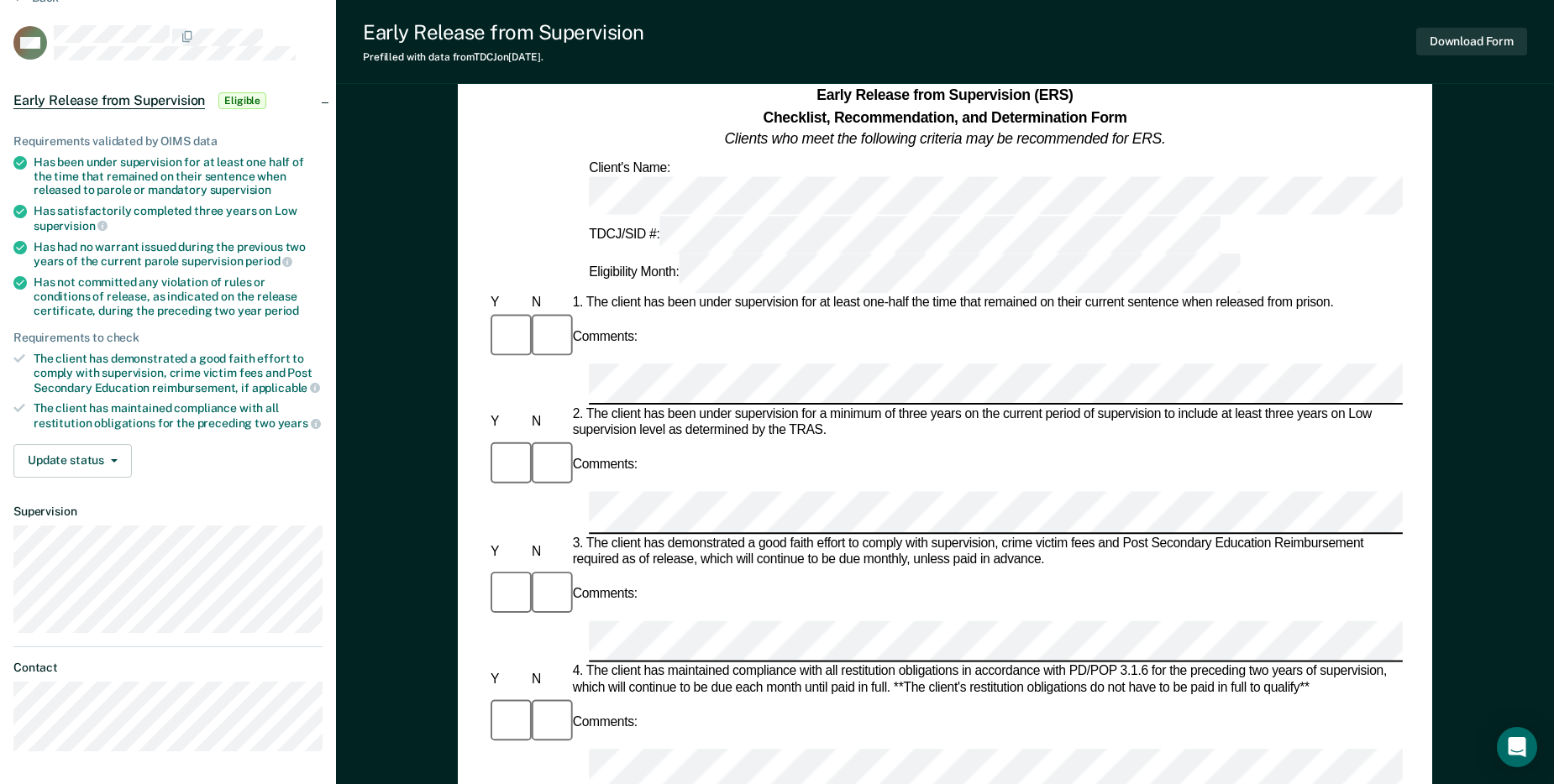 The width and height of the screenshot is (1554, 784). What do you see at coordinates (986, 303) in the screenshot?
I see `div: 1. The client has been under supervision for at least one-half the time that remained on their cu...` at bounding box center [986, 303].